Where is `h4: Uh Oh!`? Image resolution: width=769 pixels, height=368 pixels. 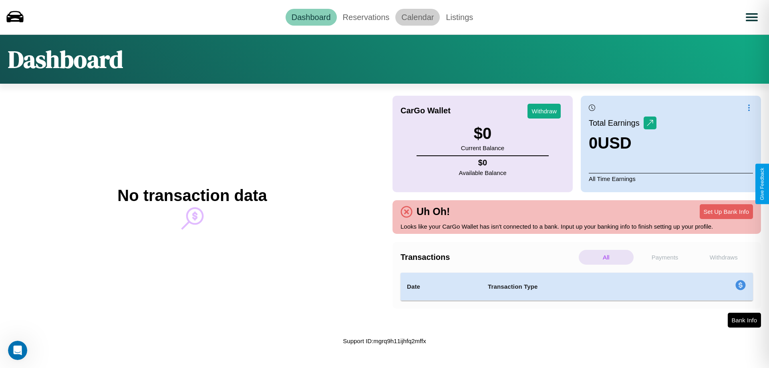 h4: Uh Oh! is located at coordinates (433, 211).